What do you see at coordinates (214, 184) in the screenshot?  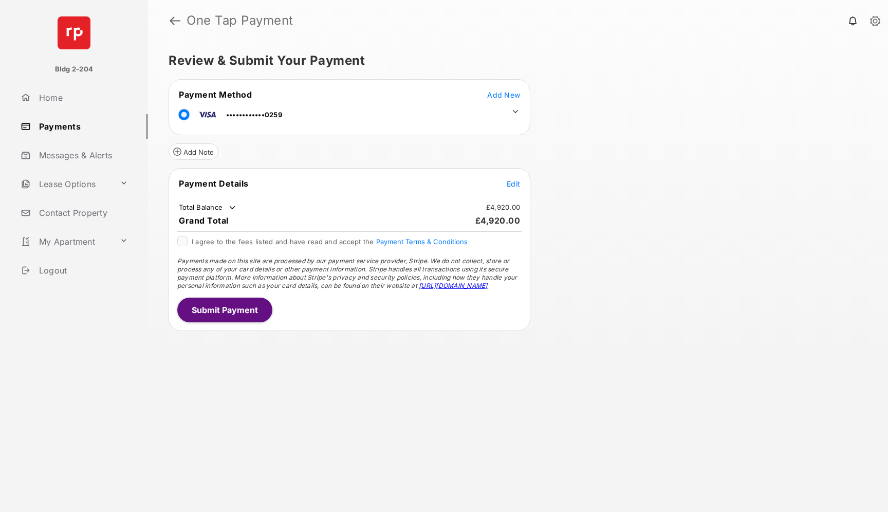 I see `span: Payment Details` at bounding box center [214, 184].